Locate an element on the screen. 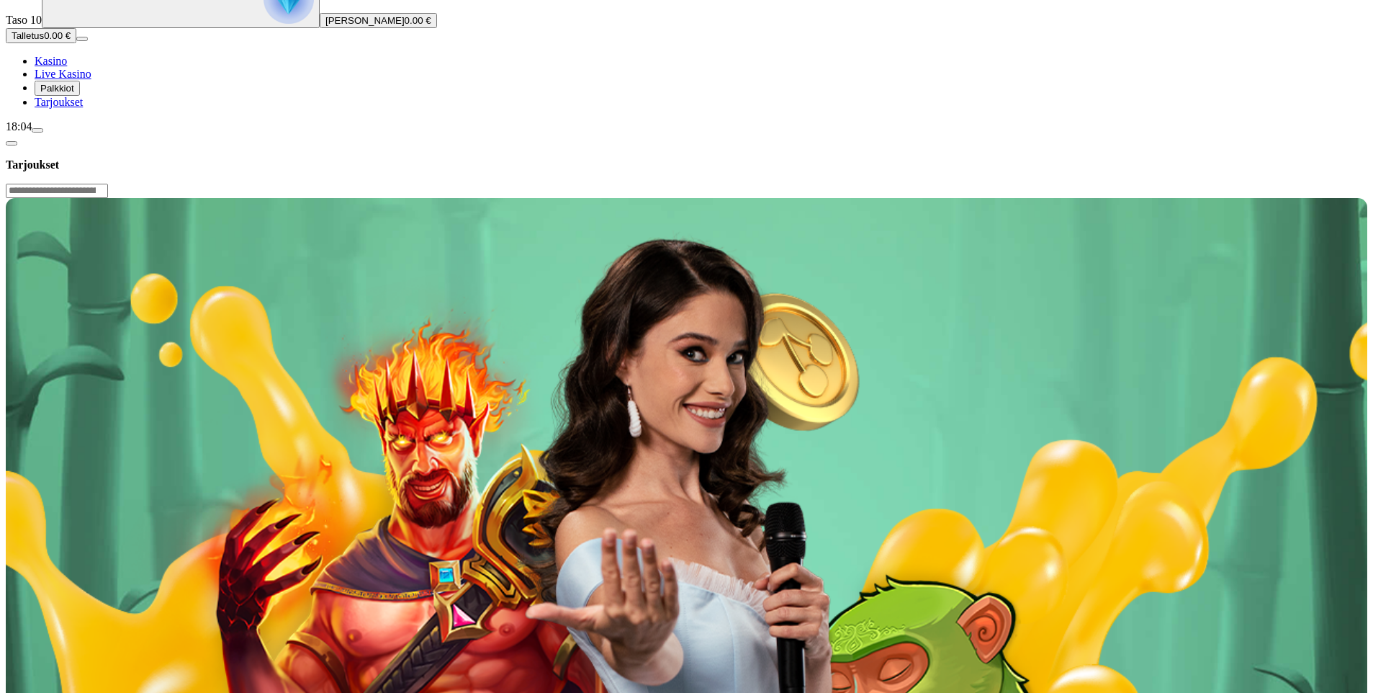  a: poker-chip iconLive Kasino is located at coordinates (63, 73).